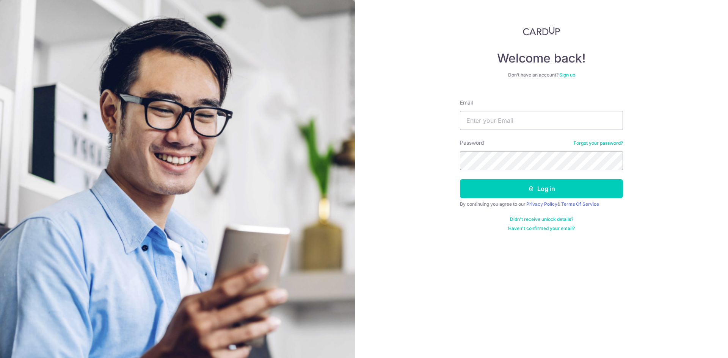 The width and height of the screenshot is (728, 358). What do you see at coordinates (472, 143) in the screenshot?
I see `label: Password` at bounding box center [472, 143].